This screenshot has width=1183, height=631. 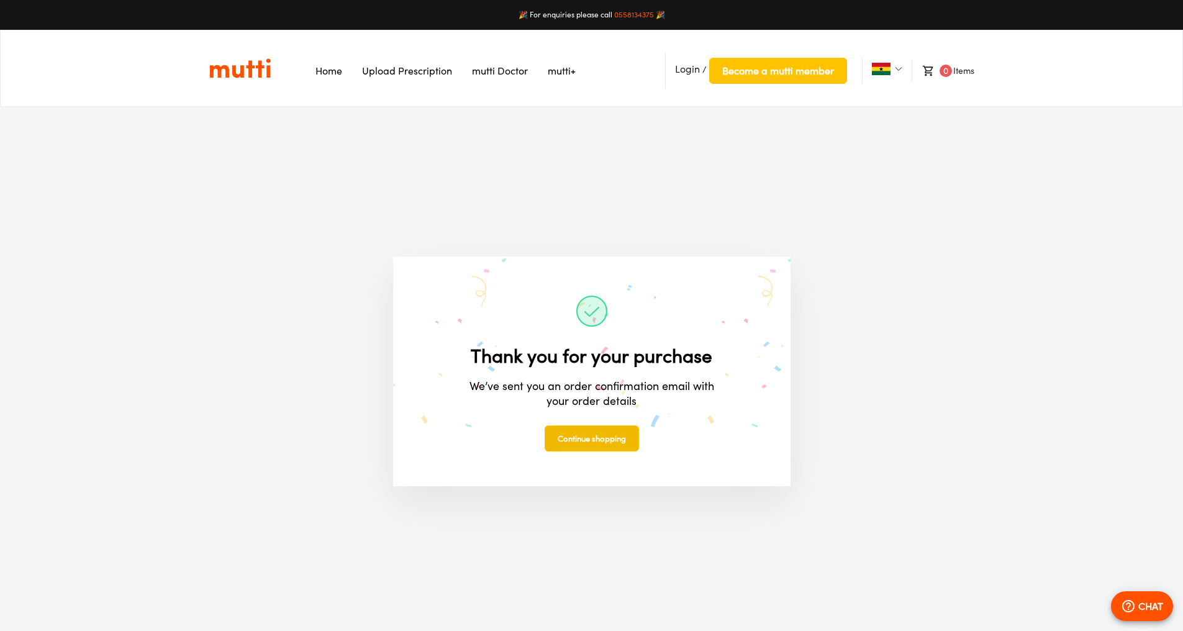 What do you see at coordinates (500, 71) in the screenshot?
I see `a: Navigates to mutti doctor website` at bounding box center [500, 71].